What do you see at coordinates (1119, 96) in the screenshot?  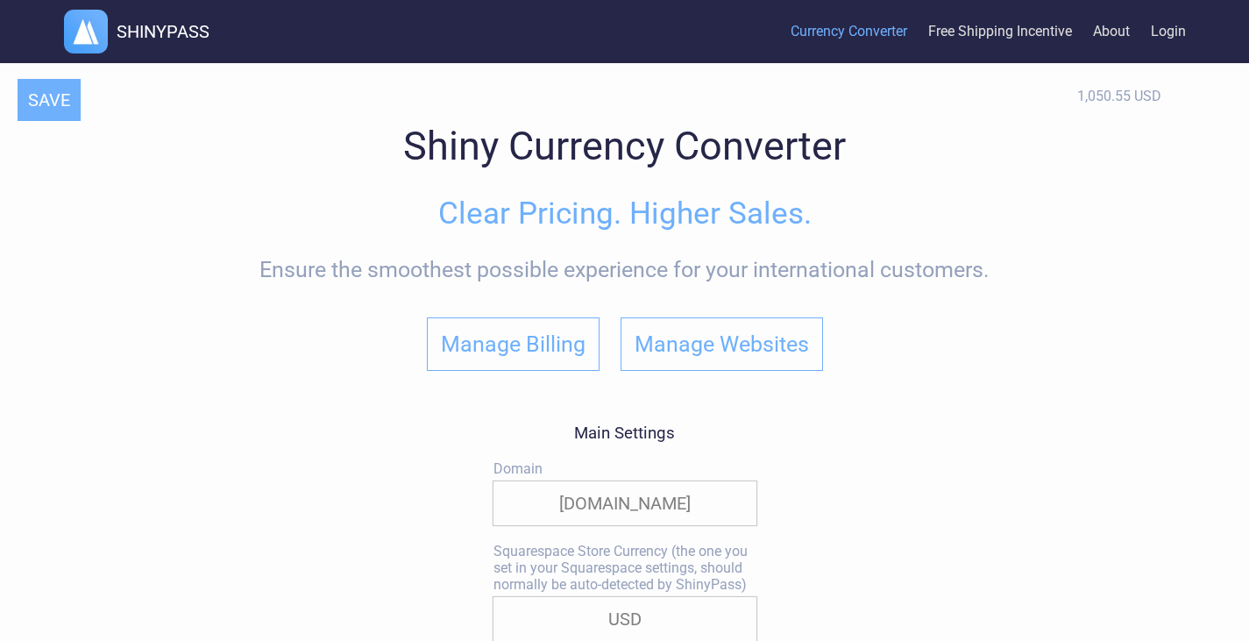 I see `div: 1,050.55 USD` at bounding box center [1119, 96].